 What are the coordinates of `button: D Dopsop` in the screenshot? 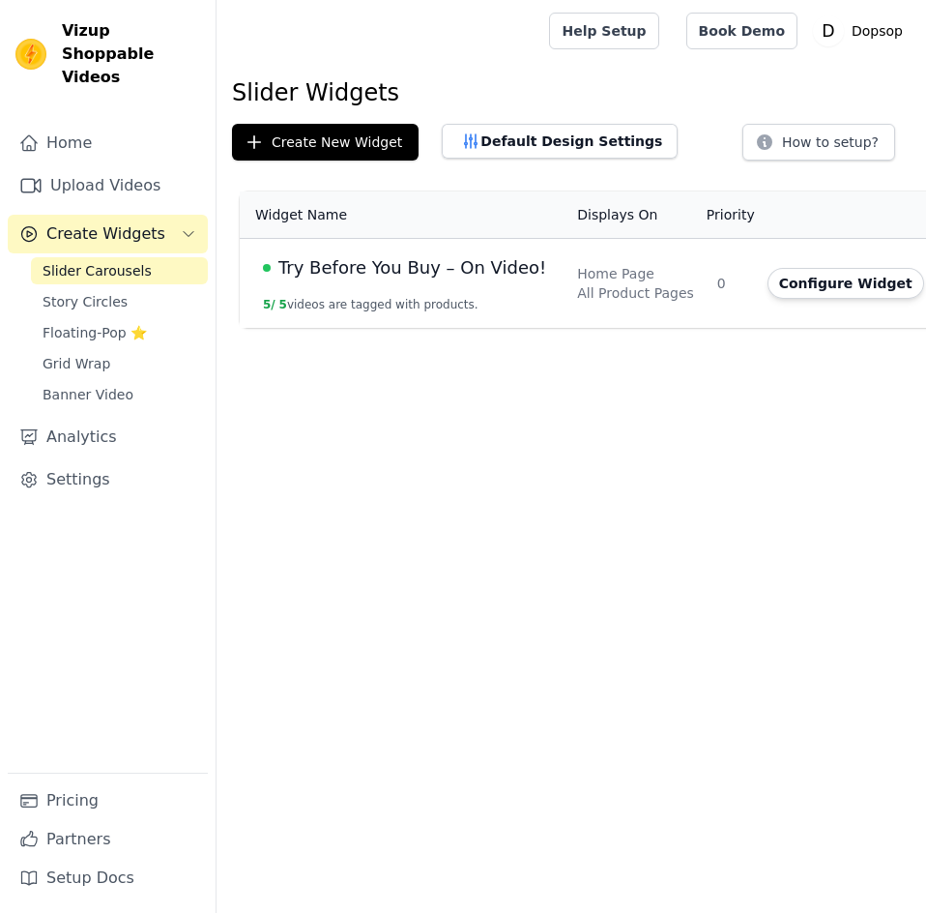 It's located at (861, 31).